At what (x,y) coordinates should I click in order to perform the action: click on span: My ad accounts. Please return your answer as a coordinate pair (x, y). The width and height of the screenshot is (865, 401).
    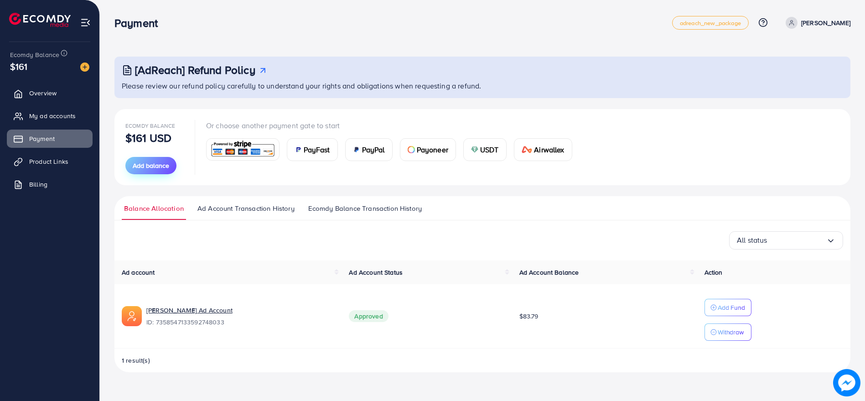
    Looking at the image, I should click on (52, 116).